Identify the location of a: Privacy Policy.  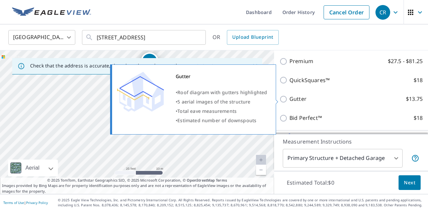
(37, 203).